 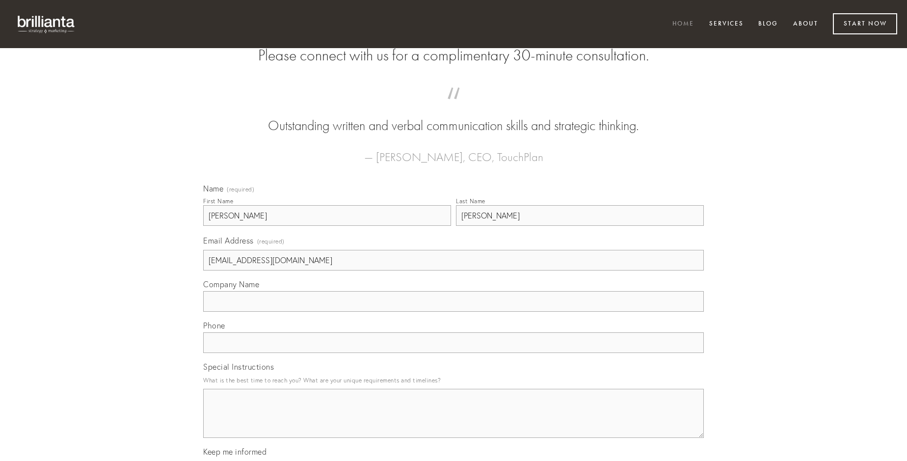 What do you see at coordinates (453, 55) in the screenshot?
I see `h2: Please connect with us for a complimentary 30-minute consultation.` at bounding box center [453, 55].